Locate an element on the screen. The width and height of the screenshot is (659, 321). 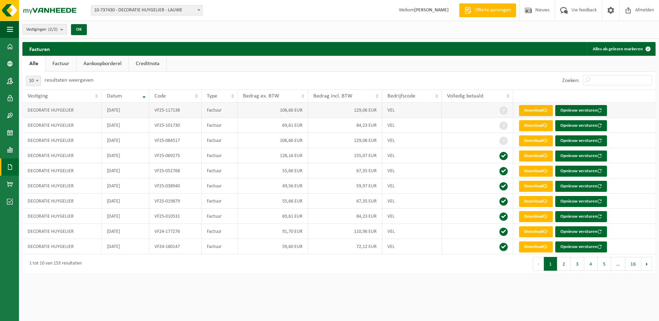
td: 128,16 EUR is located at coordinates (273, 156).